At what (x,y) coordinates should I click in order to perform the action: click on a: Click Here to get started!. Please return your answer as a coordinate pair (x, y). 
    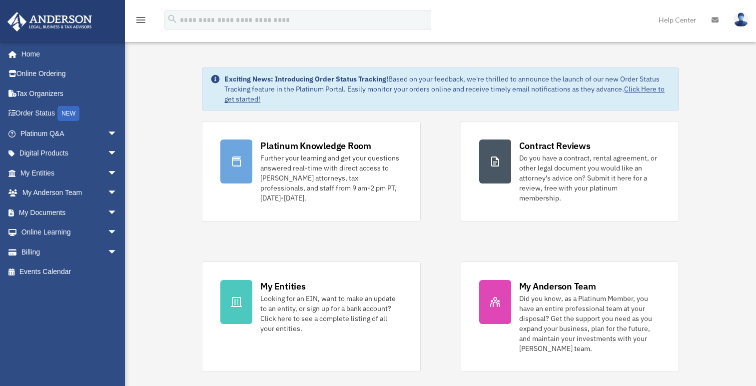
    Looking at the image, I should click on (444, 94).